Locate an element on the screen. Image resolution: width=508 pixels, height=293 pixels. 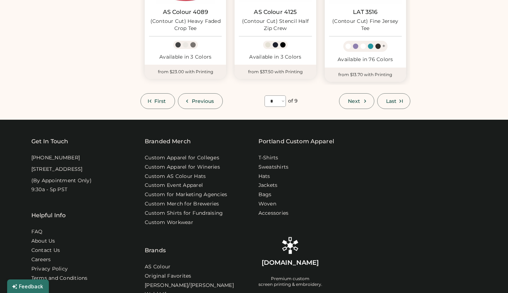
span: Next is located at coordinates (354, 101).